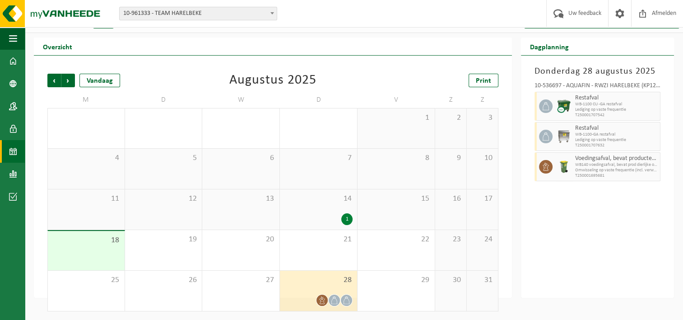  Describe the element at coordinates (564, 167) in the screenshot. I see `img: WB-0140-HPE-GN-50` at that location.